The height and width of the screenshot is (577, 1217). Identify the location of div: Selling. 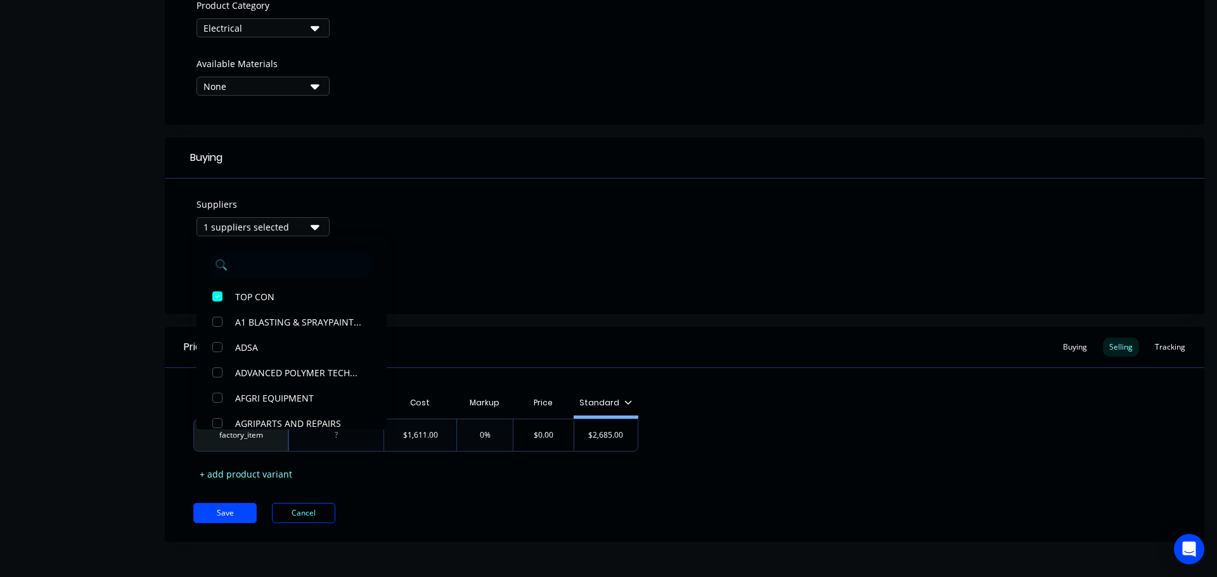
(1120, 347).